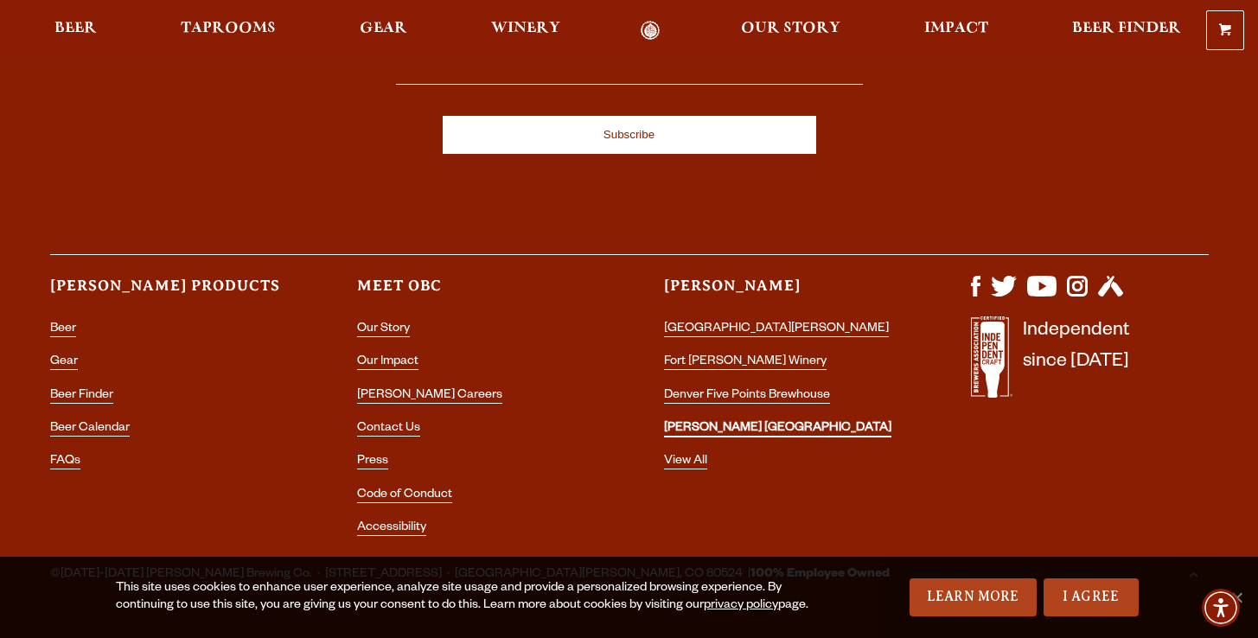 This screenshot has height=638, width=1258. Describe the element at coordinates (956, 29) in the screenshot. I see `span: Impact` at that location.